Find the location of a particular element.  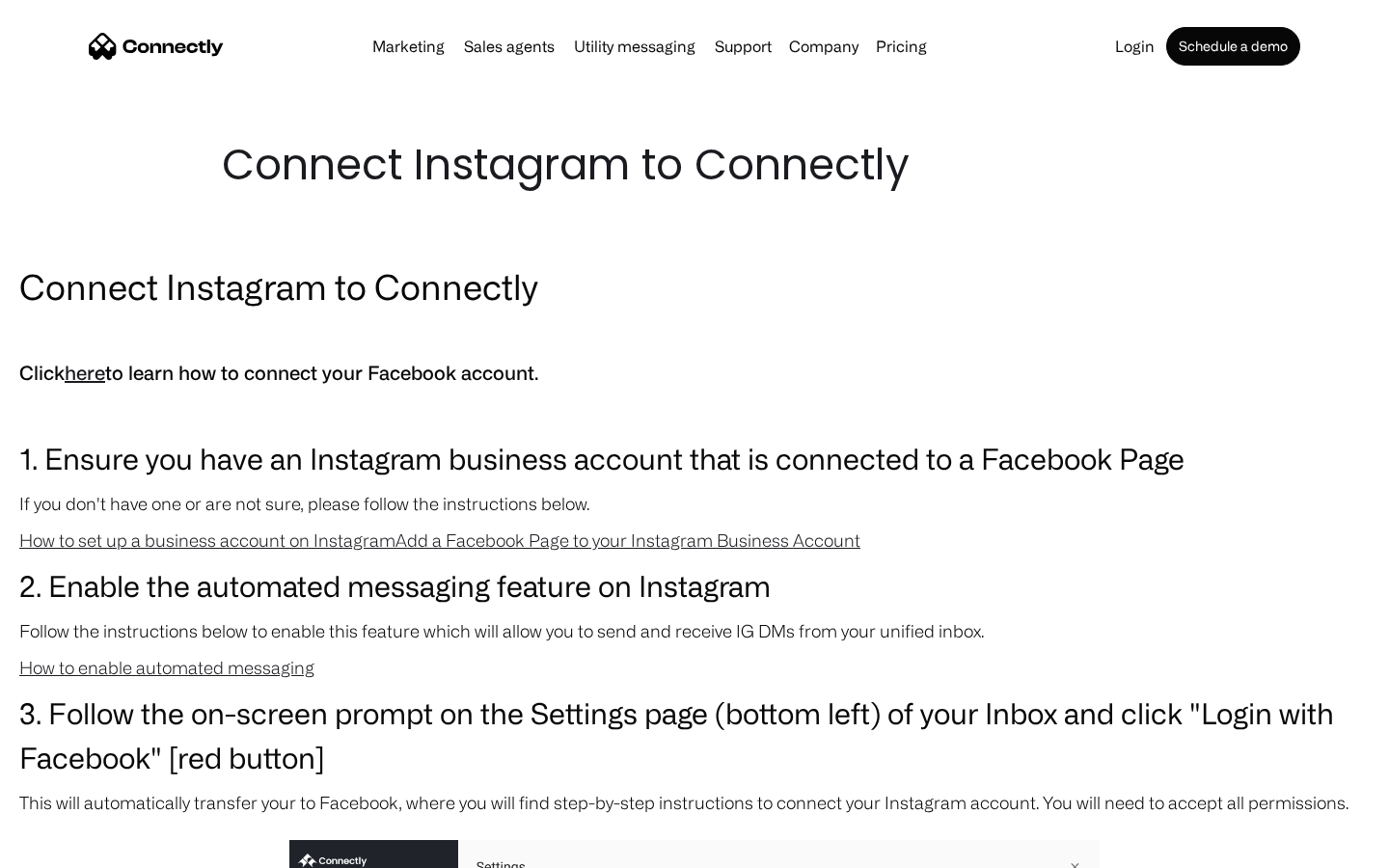

h3: 2. Enable the automated messaging feature on Instagram is located at coordinates (694, 586).